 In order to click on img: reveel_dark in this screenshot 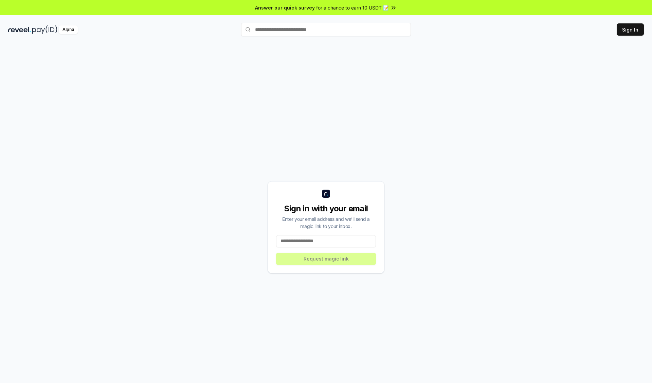, I will do `click(19, 30)`.